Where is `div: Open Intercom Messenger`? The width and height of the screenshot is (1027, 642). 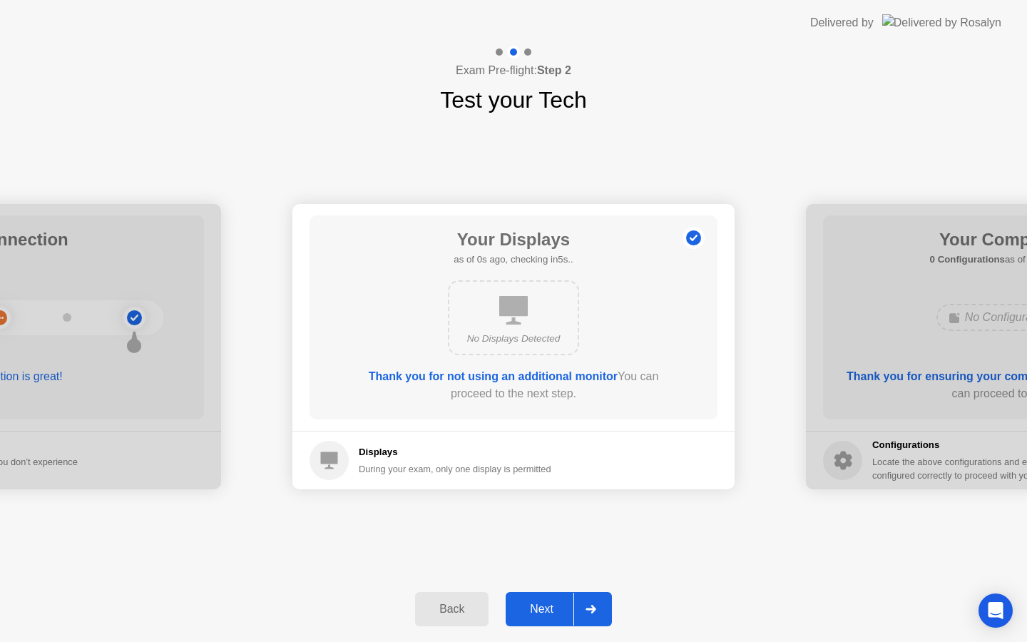 div: Open Intercom Messenger is located at coordinates (995, 610).